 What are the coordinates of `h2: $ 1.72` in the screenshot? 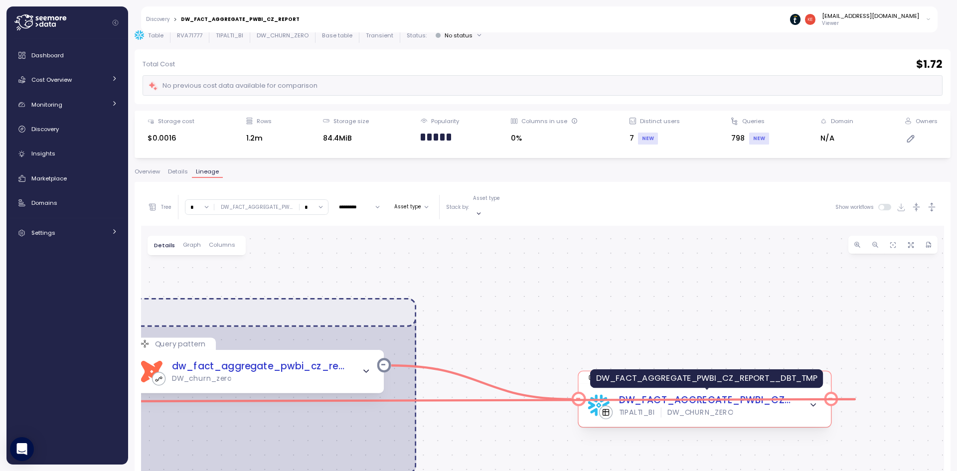 It's located at (929, 64).